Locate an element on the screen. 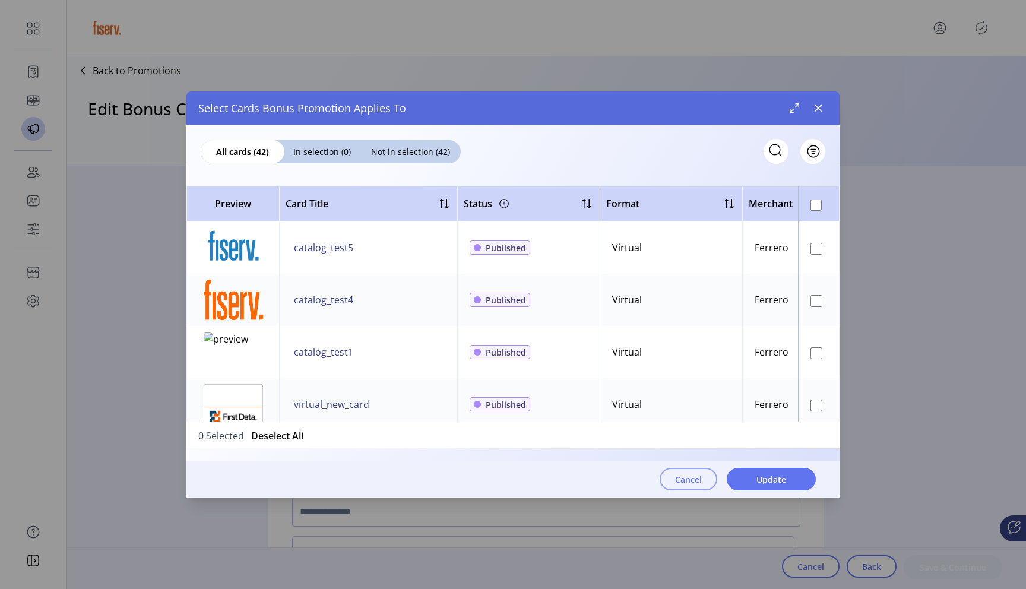 This screenshot has height=589, width=1026. span: Deselect All is located at coordinates (277, 436).